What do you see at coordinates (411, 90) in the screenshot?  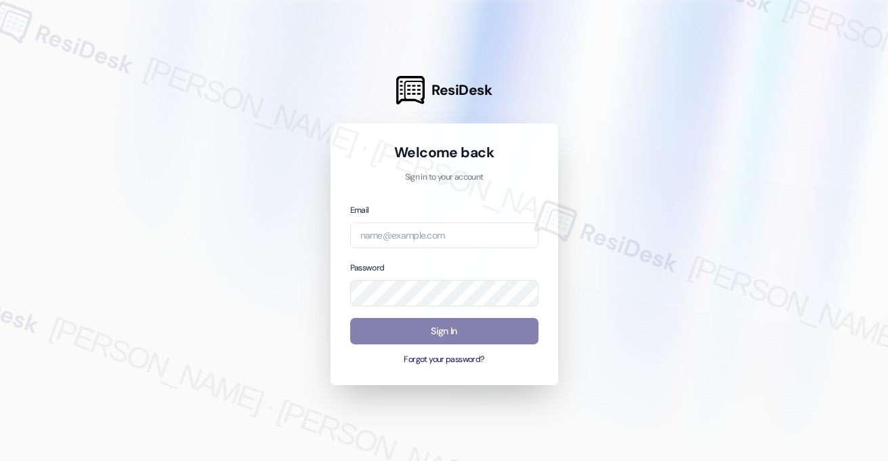 I see `img: ResiDesk Logo` at bounding box center [411, 90].